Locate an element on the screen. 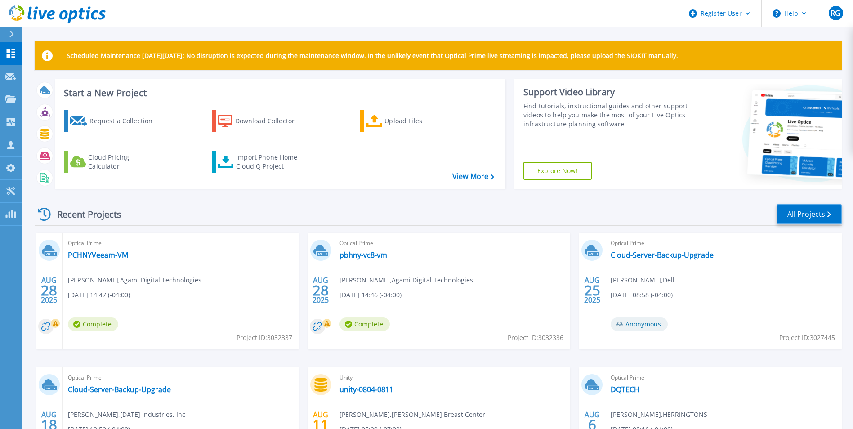 The width and height of the screenshot is (853, 429). div: Recent Projects is located at coordinates (84, 214).